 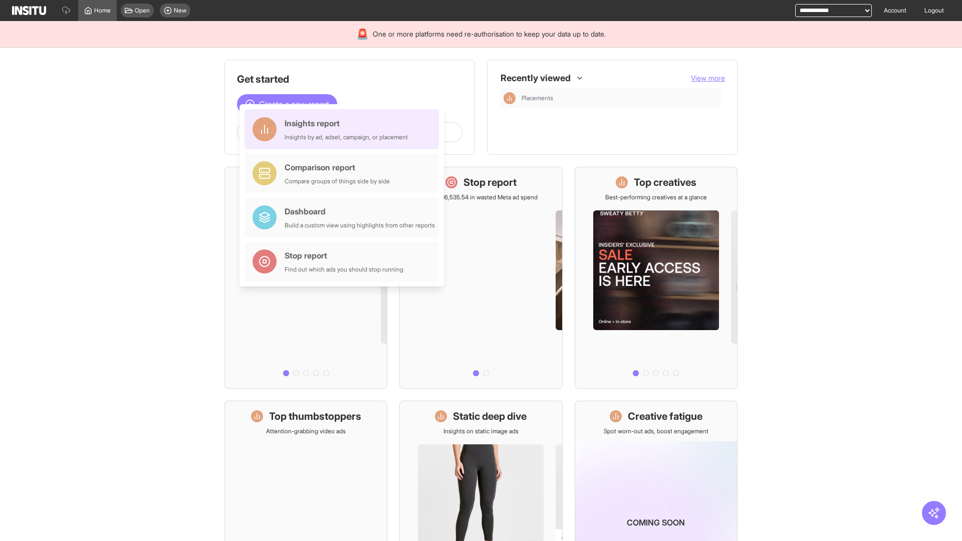 What do you see at coordinates (360, 211) in the screenshot?
I see `div: Dashboard` at bounding box center [360, 211].